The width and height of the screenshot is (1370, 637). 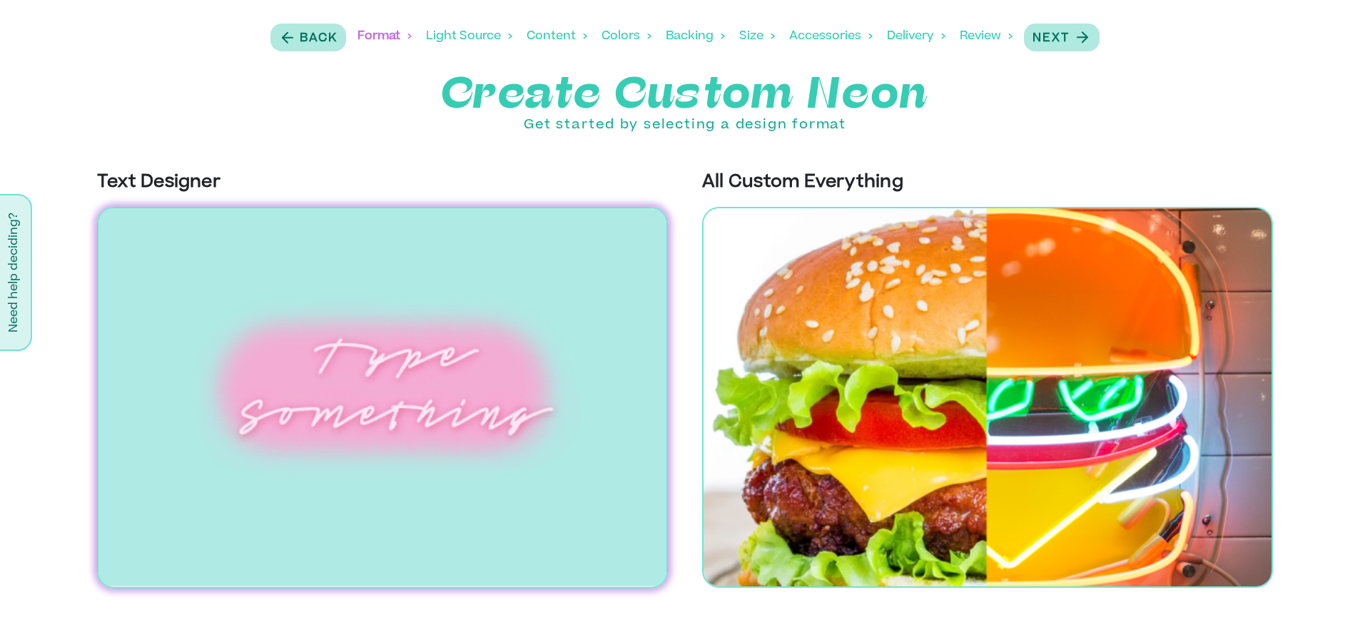 I want to click on div: Delivery, so click(x=916, y=36).